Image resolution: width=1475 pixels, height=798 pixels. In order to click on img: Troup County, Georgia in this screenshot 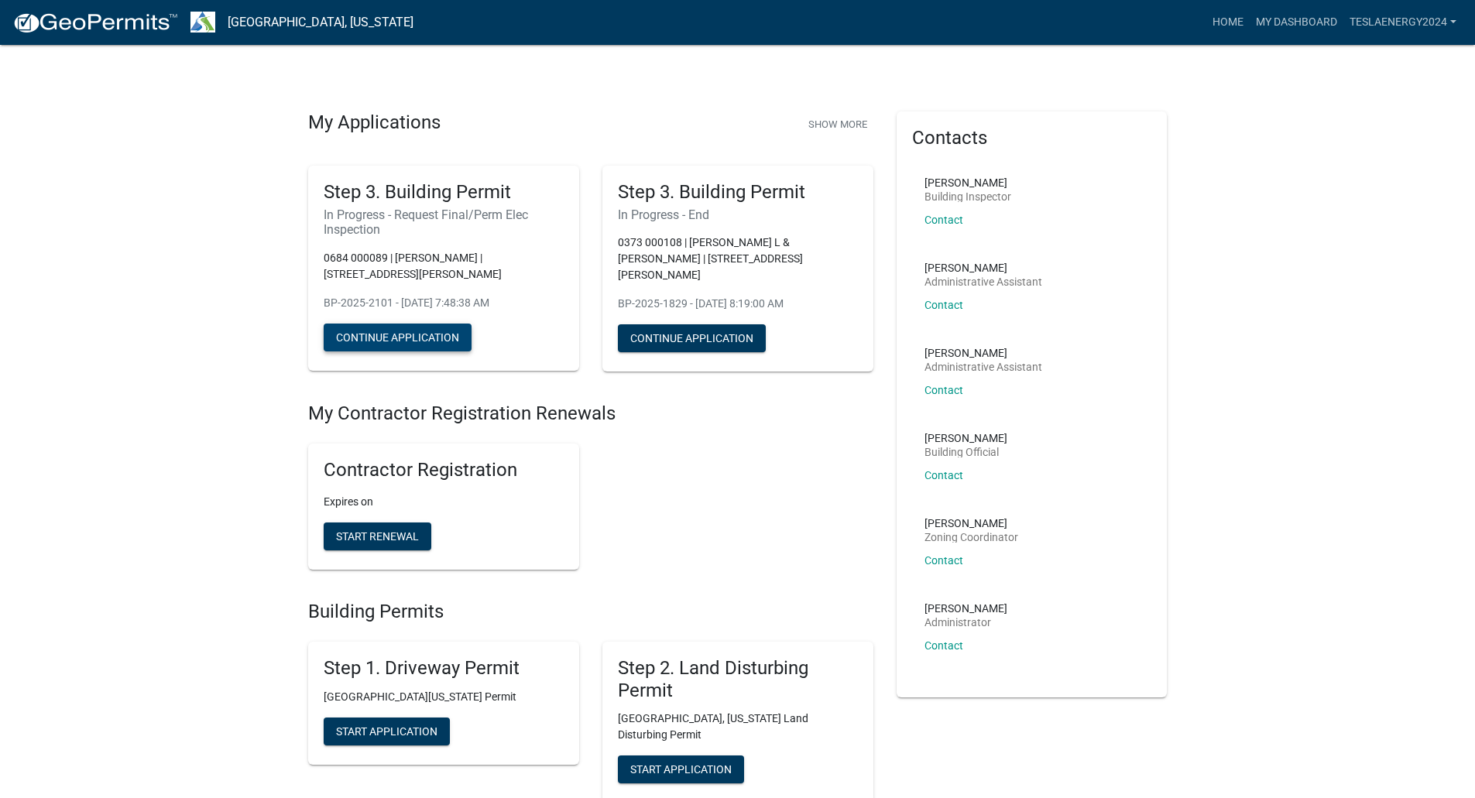, I will do `click(203, 22)`.